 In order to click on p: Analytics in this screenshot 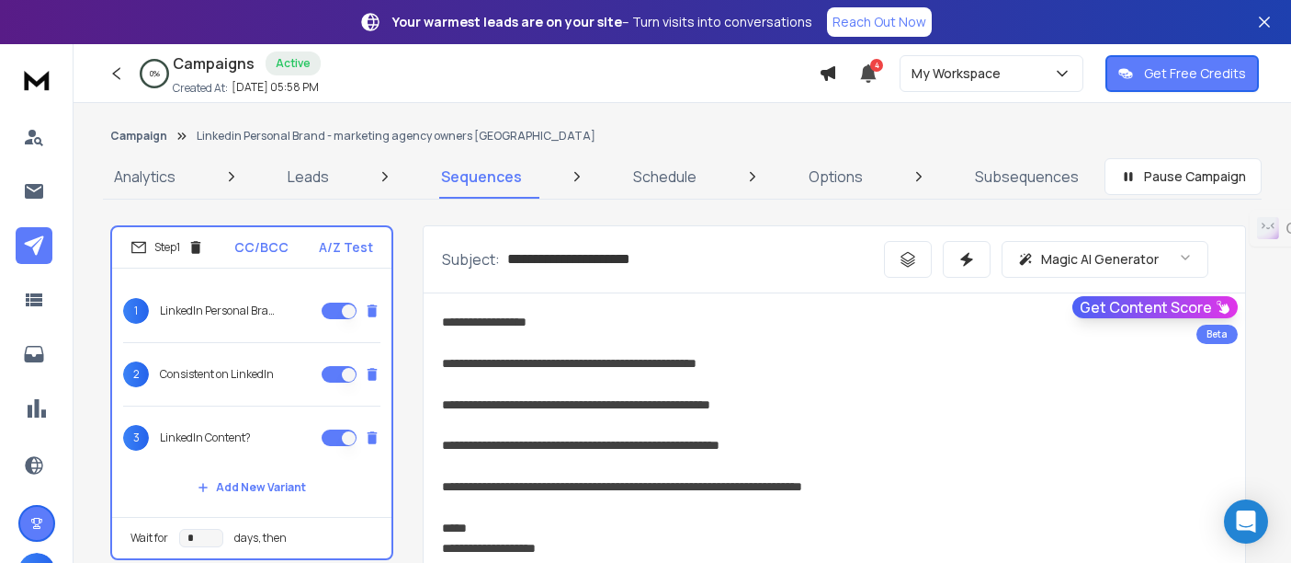, I will do `click(144, 176)`.